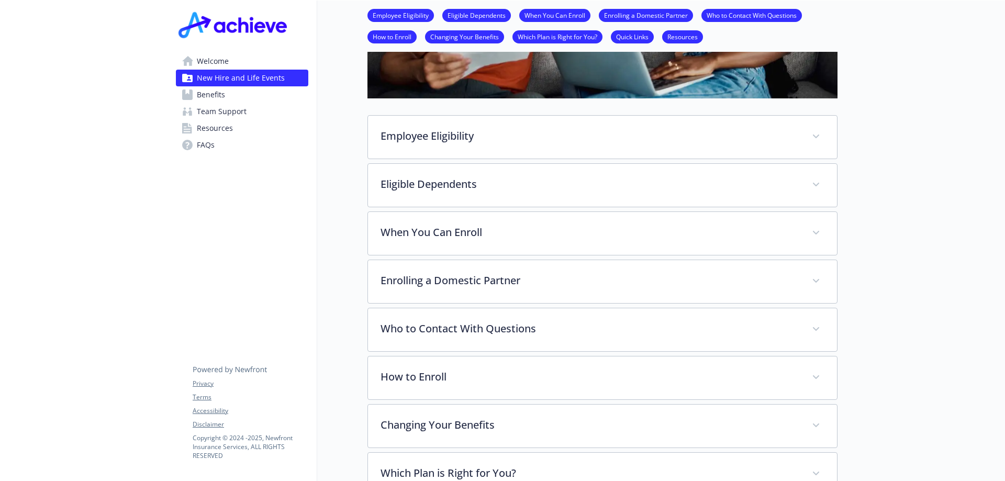 This screenshot has width=1005, height=481. Describe the element at coordinates (250, 411) in the screenshot. I see `a: Accessibility` at that location.